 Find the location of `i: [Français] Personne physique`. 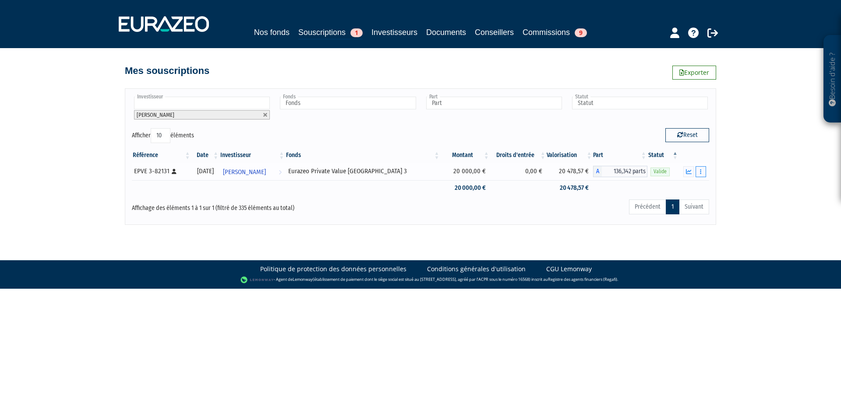

i: [Français] Personne physique is located at coordinates (174, 172).